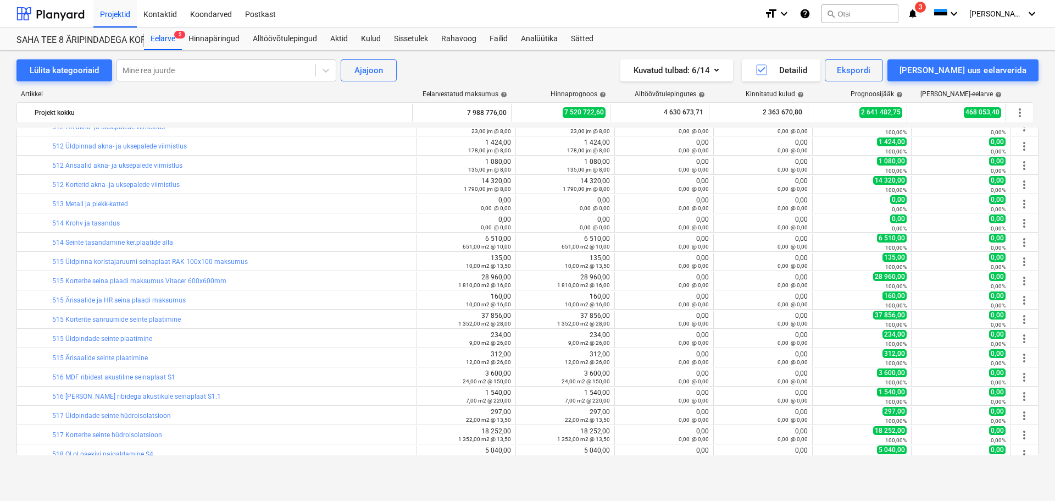  Describe the element at coordinates (411, 39) in the screenshot. I see `a: Sissetulek` at that location.